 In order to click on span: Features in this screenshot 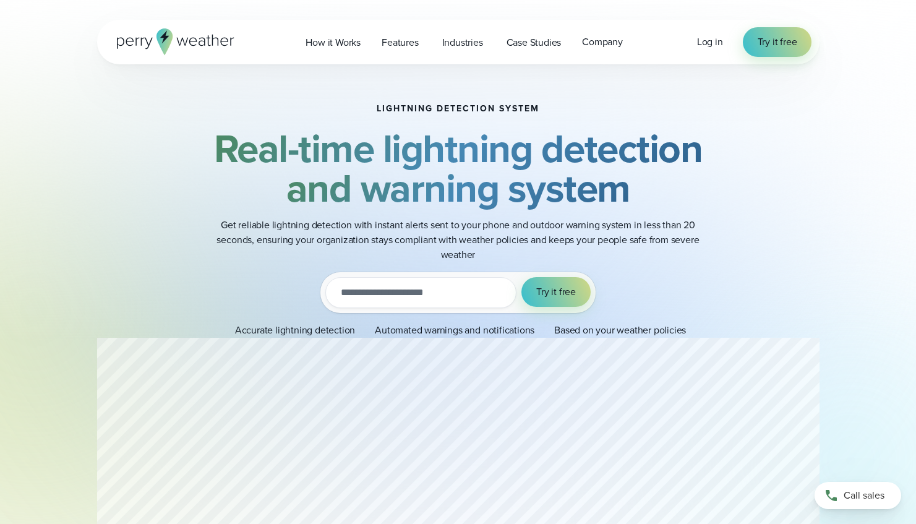, I will do `click(400, 43)`.